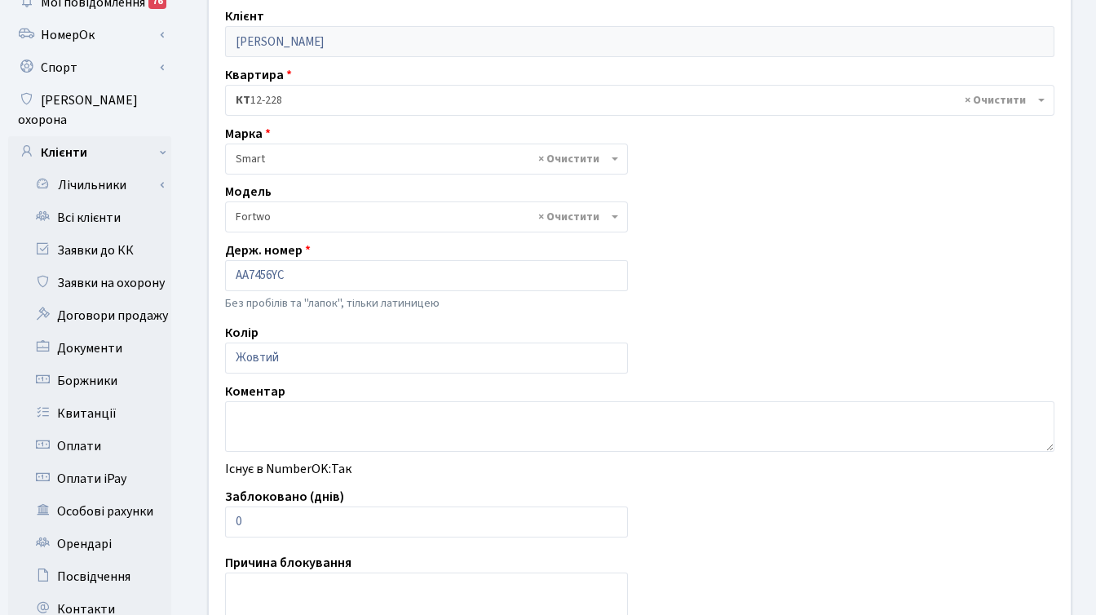  Describe the element at coordinates (248, 134) in the screenshot. I see `label: Марка` at that location.